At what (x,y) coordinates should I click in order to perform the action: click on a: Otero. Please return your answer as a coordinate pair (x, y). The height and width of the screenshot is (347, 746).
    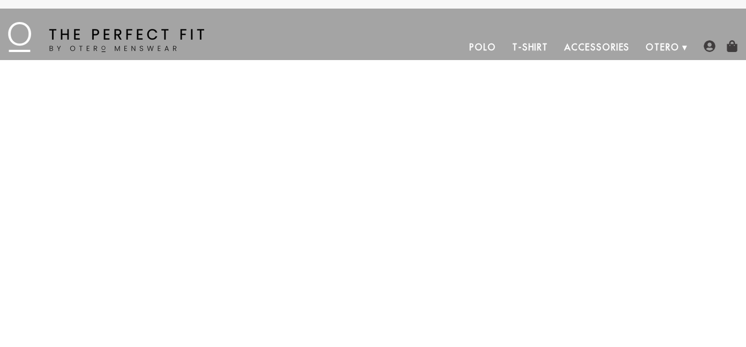
    Looking at the image, I should click on (662, 47).